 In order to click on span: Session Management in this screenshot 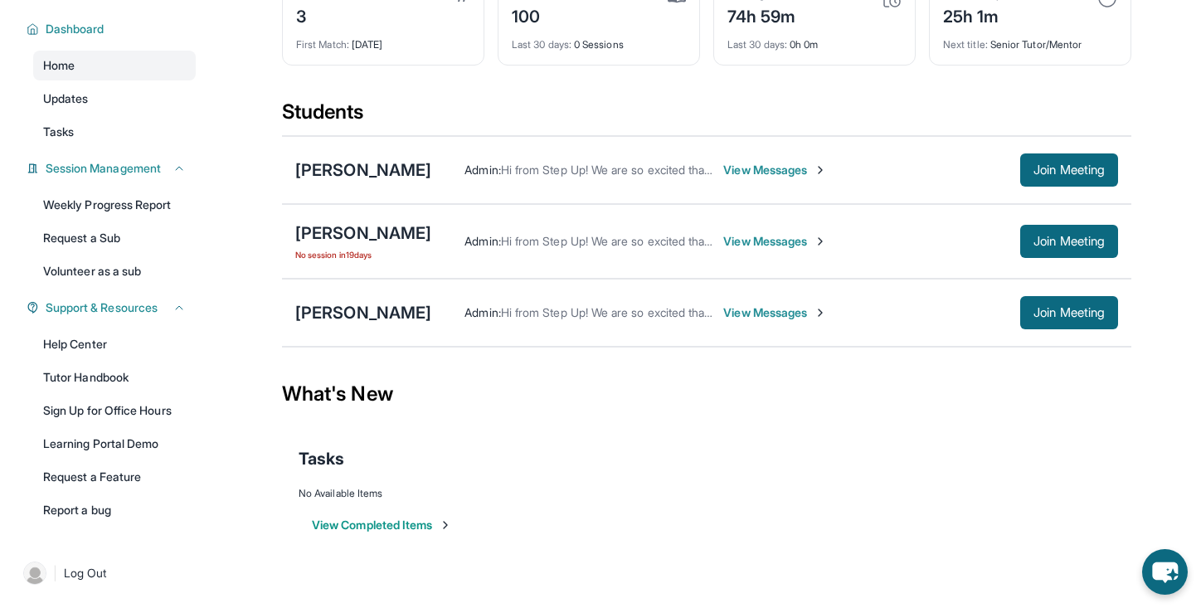, I will do `click(103, 168)`.